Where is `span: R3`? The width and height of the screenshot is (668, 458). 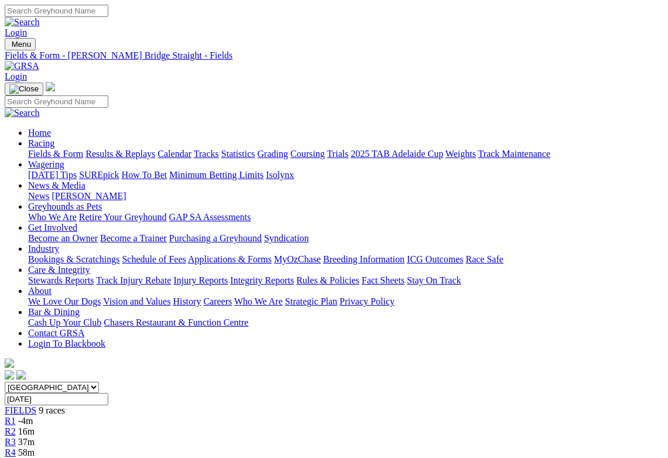
span: R3 is located at coordinates (10, 441).